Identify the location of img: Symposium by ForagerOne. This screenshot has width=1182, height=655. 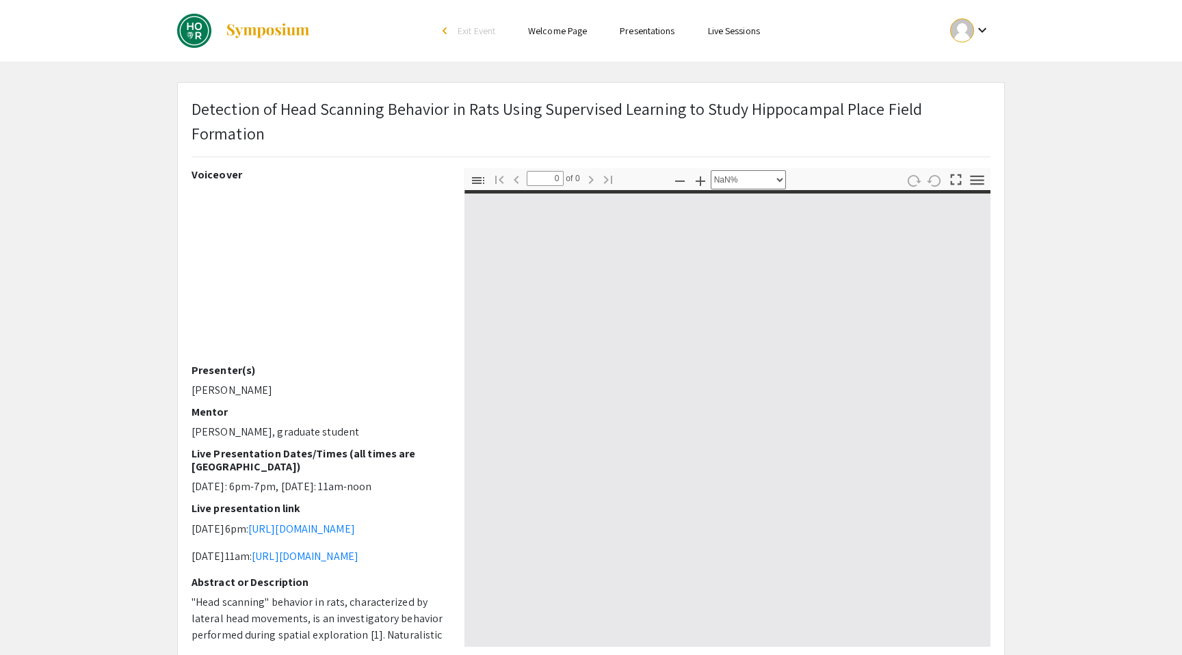
(267, 31).